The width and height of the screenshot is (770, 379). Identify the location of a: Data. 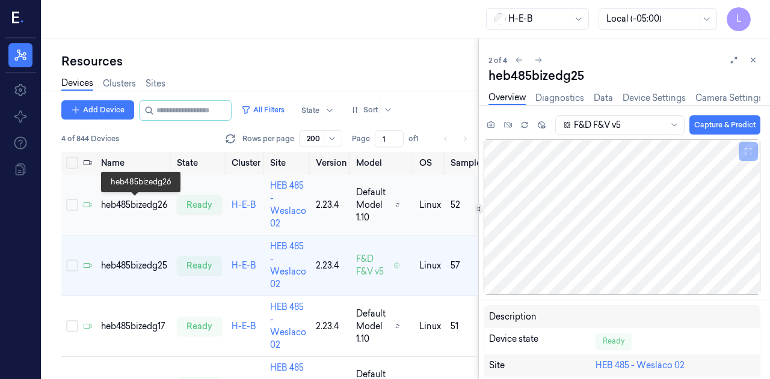
(603, 98).